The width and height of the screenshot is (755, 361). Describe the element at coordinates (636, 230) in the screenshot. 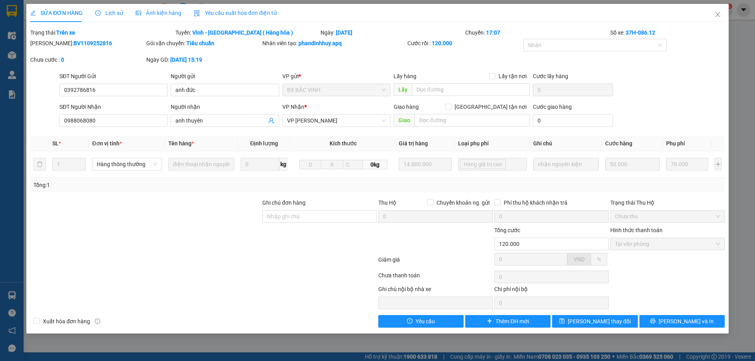

I see `label: Hình thức thanh toán` at that location.